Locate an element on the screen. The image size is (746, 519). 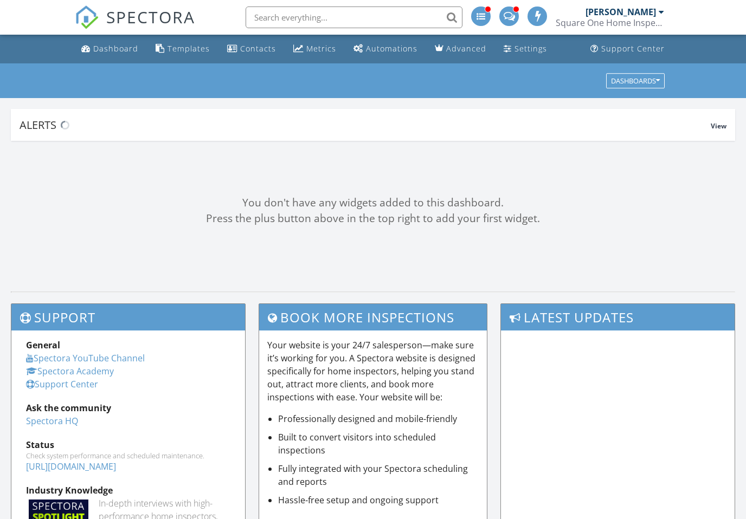
a: SPECTORA is located at coordinates (135, 26).